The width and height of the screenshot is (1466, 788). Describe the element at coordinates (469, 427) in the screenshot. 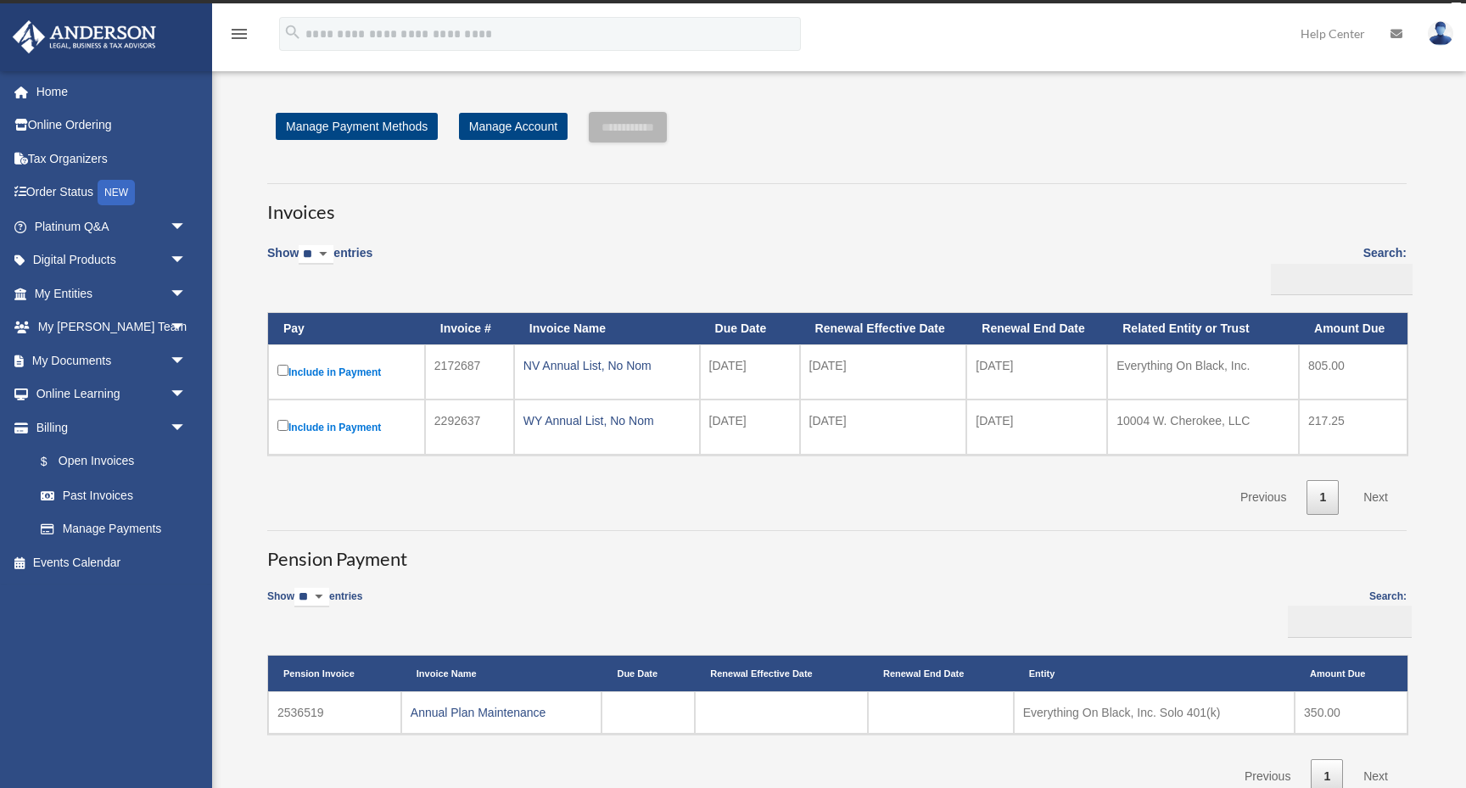

I see `td: 2292637` at that location.